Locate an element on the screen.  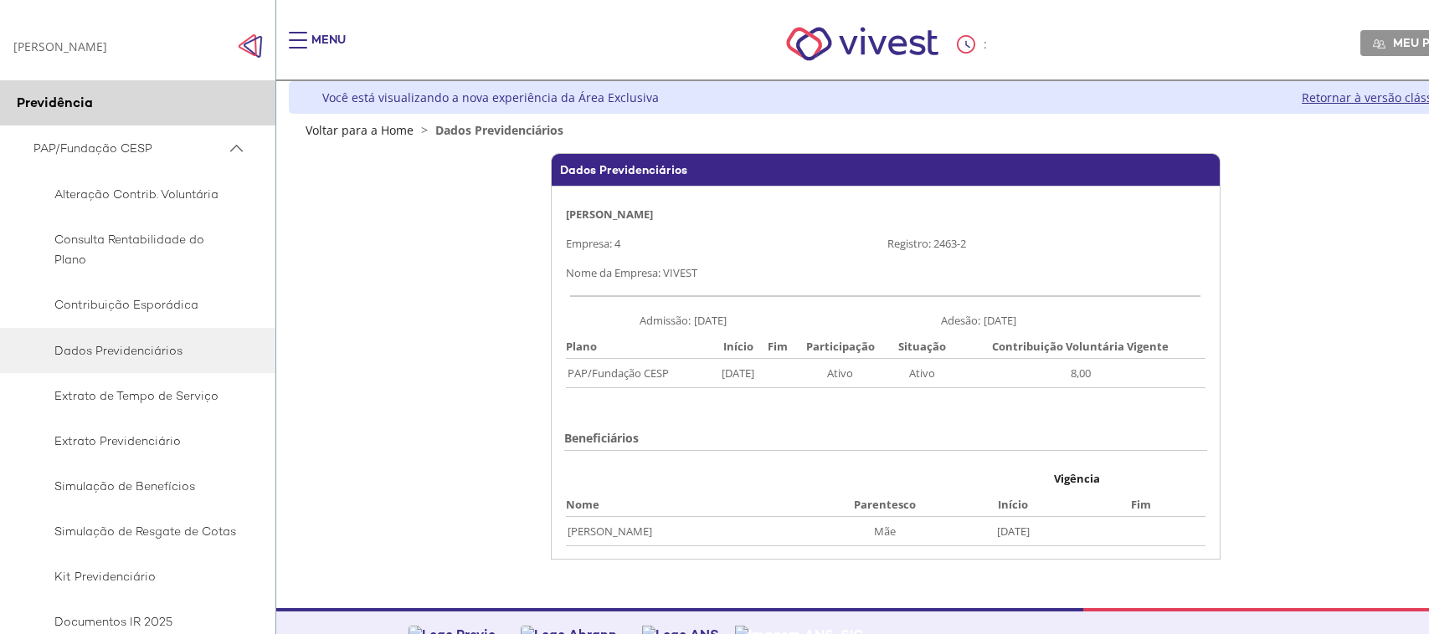
img: Meu perfil is located at coordinates (1379, 44).